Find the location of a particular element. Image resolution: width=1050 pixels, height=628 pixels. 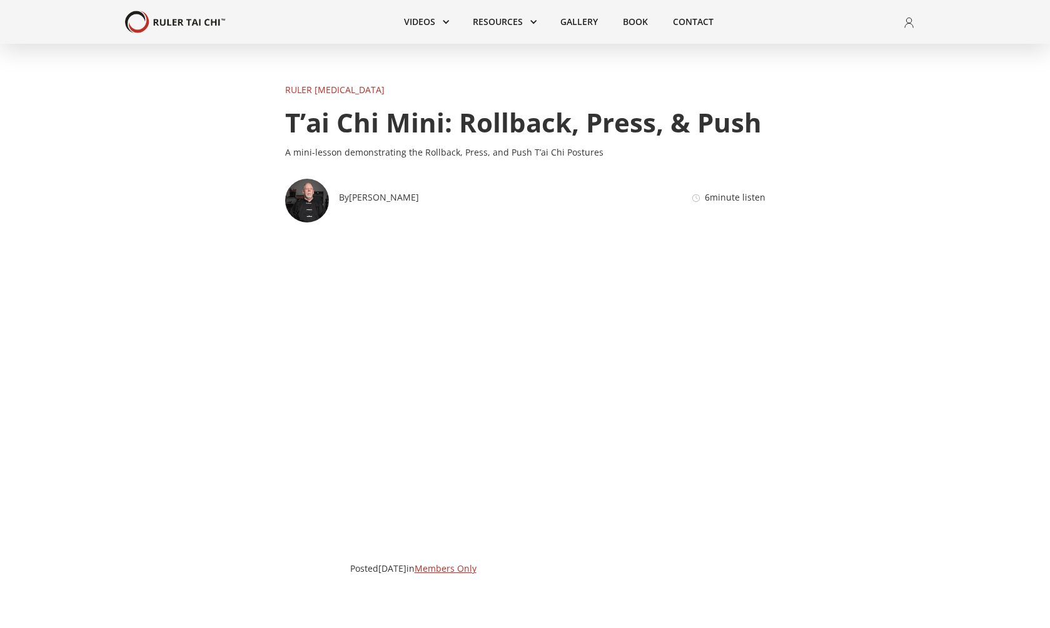

div: Videos is located at coordinates (426, 22).